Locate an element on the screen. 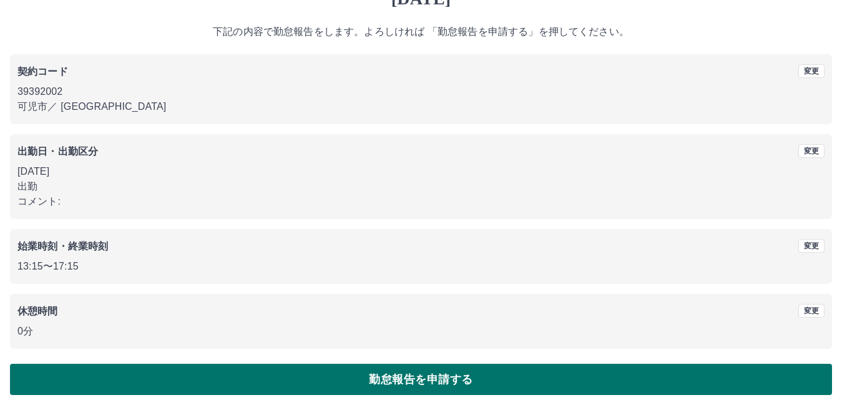 Image resolution: width=842 pixels, height=410 pixels. p: 下記の内容で勤怠報告をします。よろしければ 「勤怠報告を申請する」を押してください。 is located at coordinates (421, 32).